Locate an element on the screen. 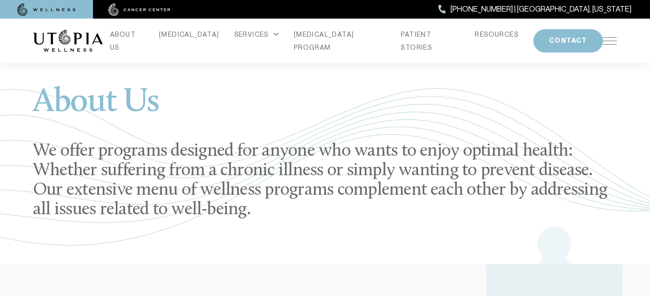 This screenshot has height=296, width=650. a: ABOUT US is located at coordinates (127, 41).